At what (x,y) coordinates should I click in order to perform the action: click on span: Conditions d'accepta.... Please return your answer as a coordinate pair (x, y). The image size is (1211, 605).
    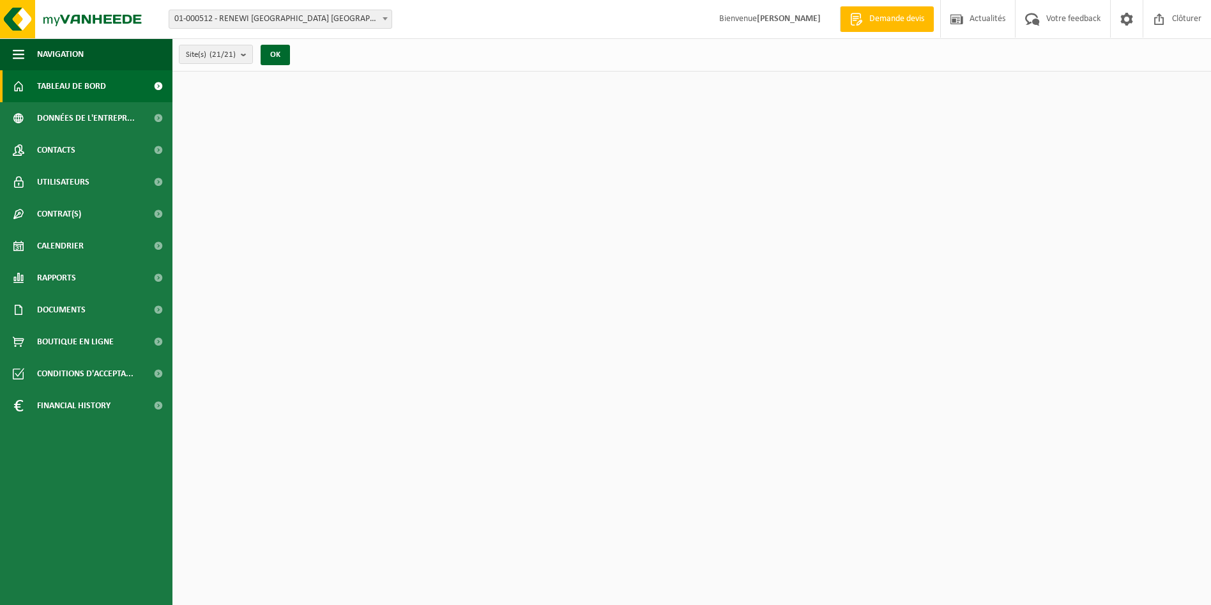
    Looking at the image, I should click on (85, 374).